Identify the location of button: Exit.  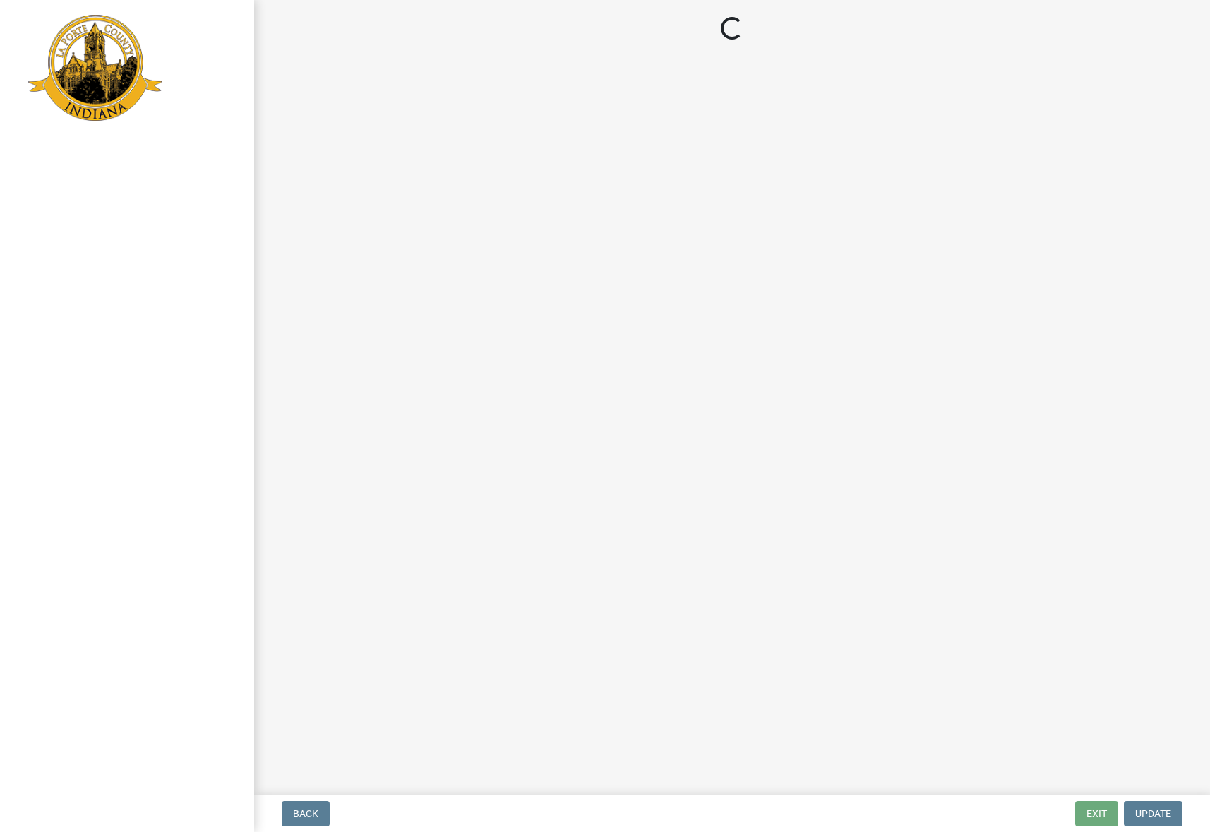
(1097, 813).